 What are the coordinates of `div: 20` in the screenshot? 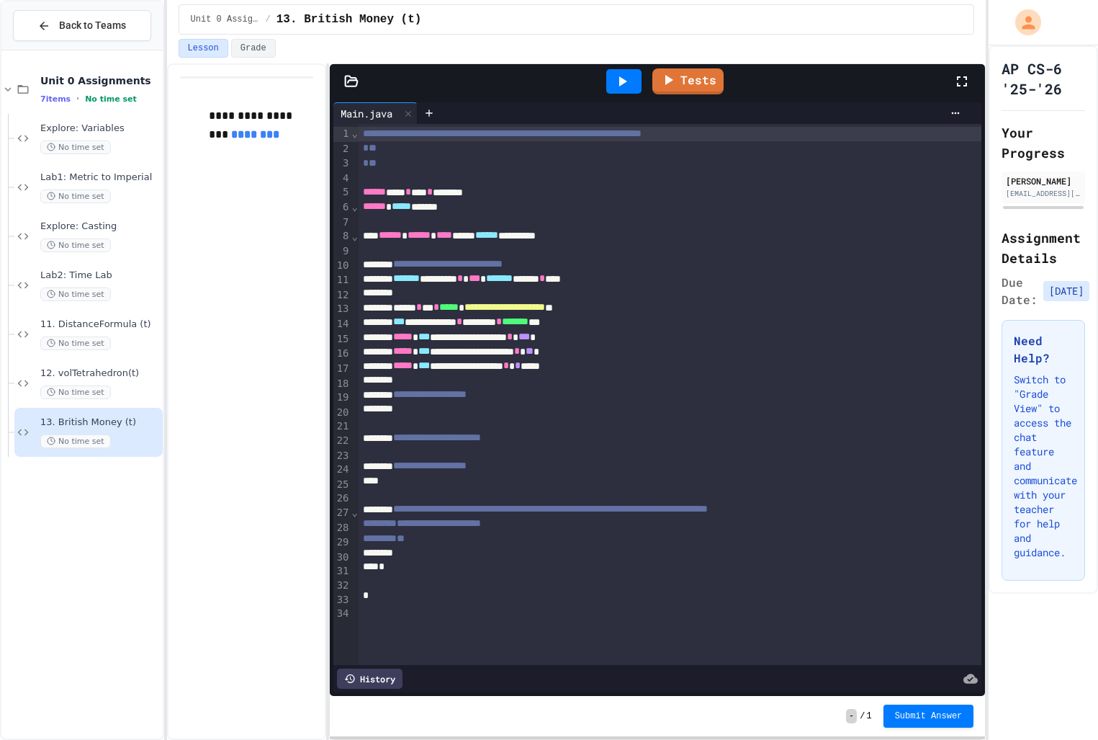 It's located at (342, 413).